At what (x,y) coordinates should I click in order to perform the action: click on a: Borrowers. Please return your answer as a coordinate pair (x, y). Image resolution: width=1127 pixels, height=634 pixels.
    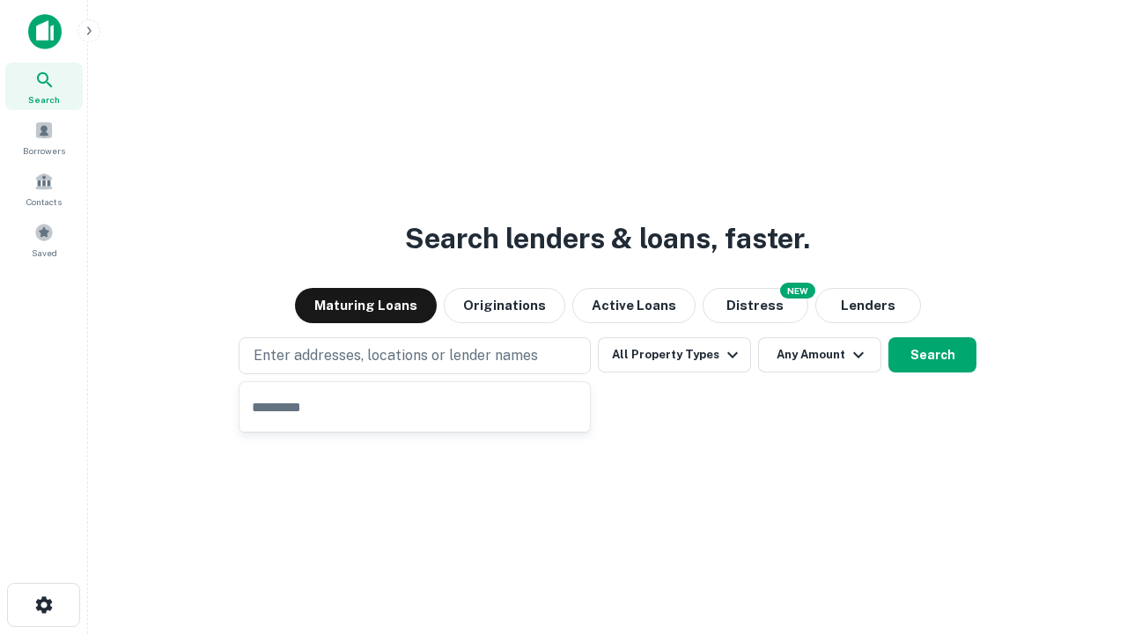
    Looking at the image, I should click on (44, 137).